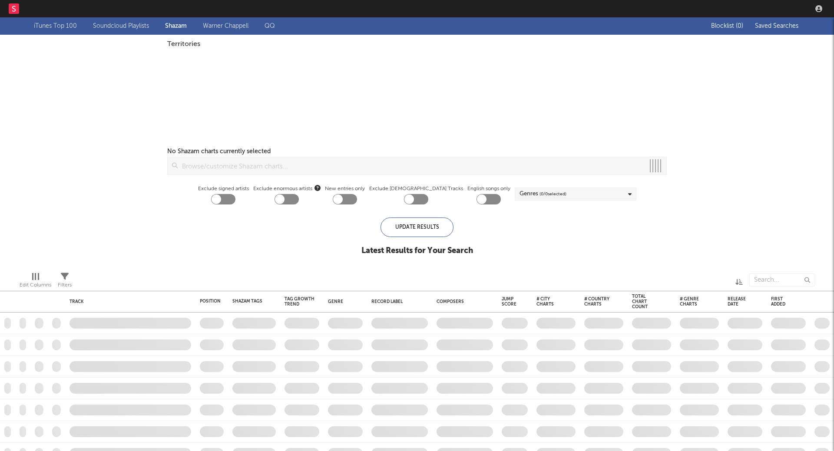 The width and height of the screenshot is (834, 451). What do you see at coordinates (223, 189) in the screenshot?
I see `label: Exclude signed artists` at bounding box center [223, 189].